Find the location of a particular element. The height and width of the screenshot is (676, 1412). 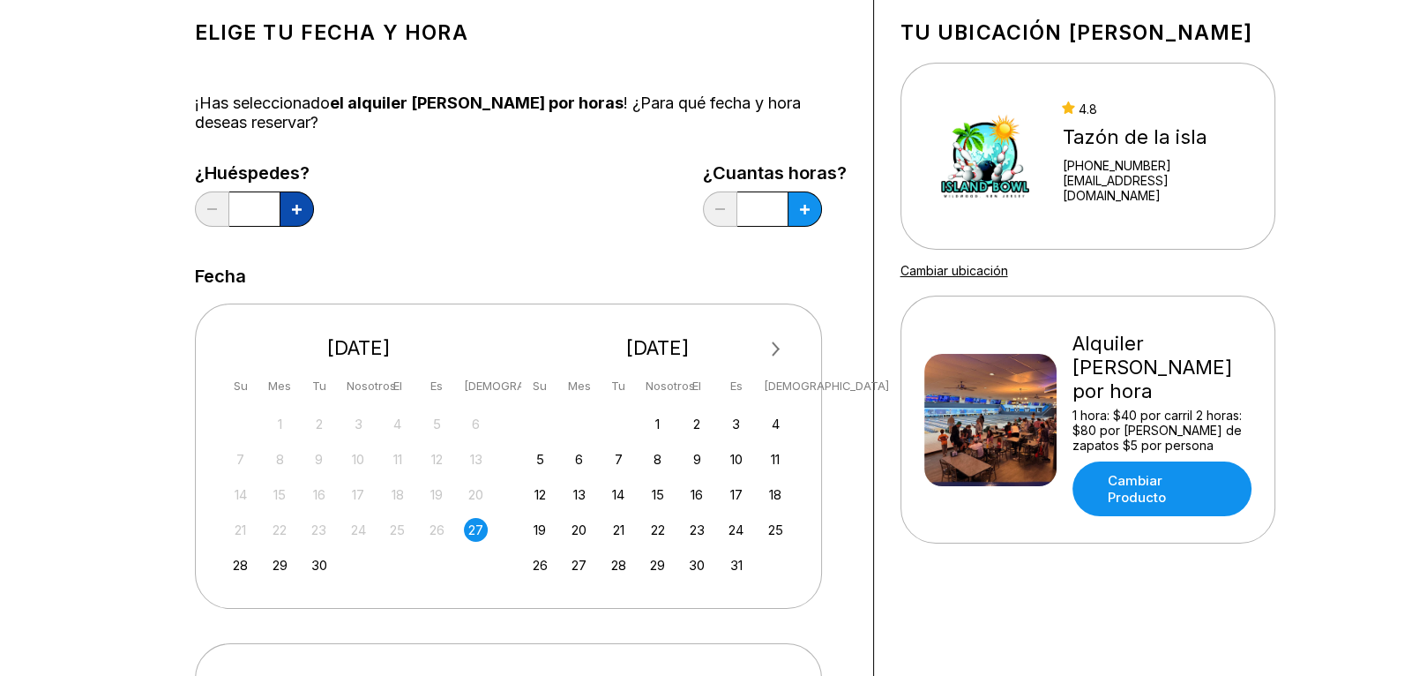

div: Elige el viernes 24 de octubre de 2025 is located at coordinates (736, 529).